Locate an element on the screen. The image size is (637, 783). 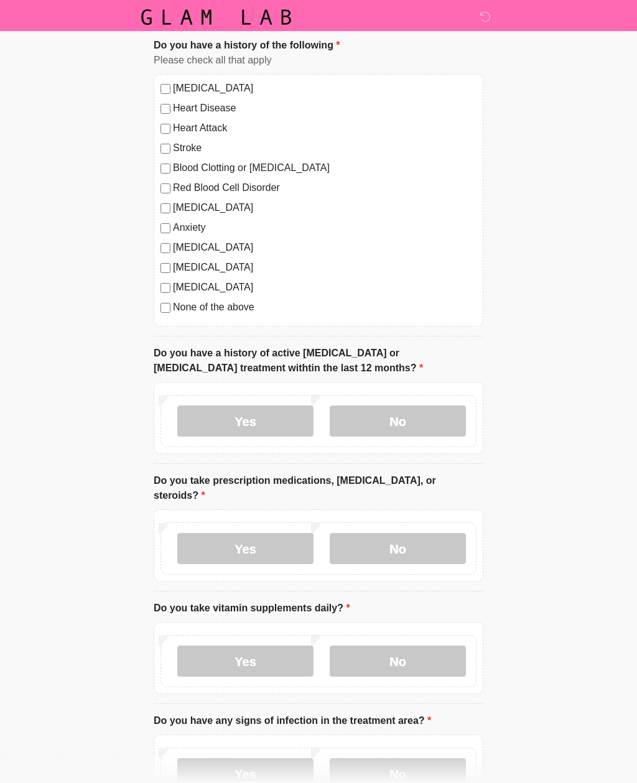
label: Heart Disease is located at coordinates (325, 108).